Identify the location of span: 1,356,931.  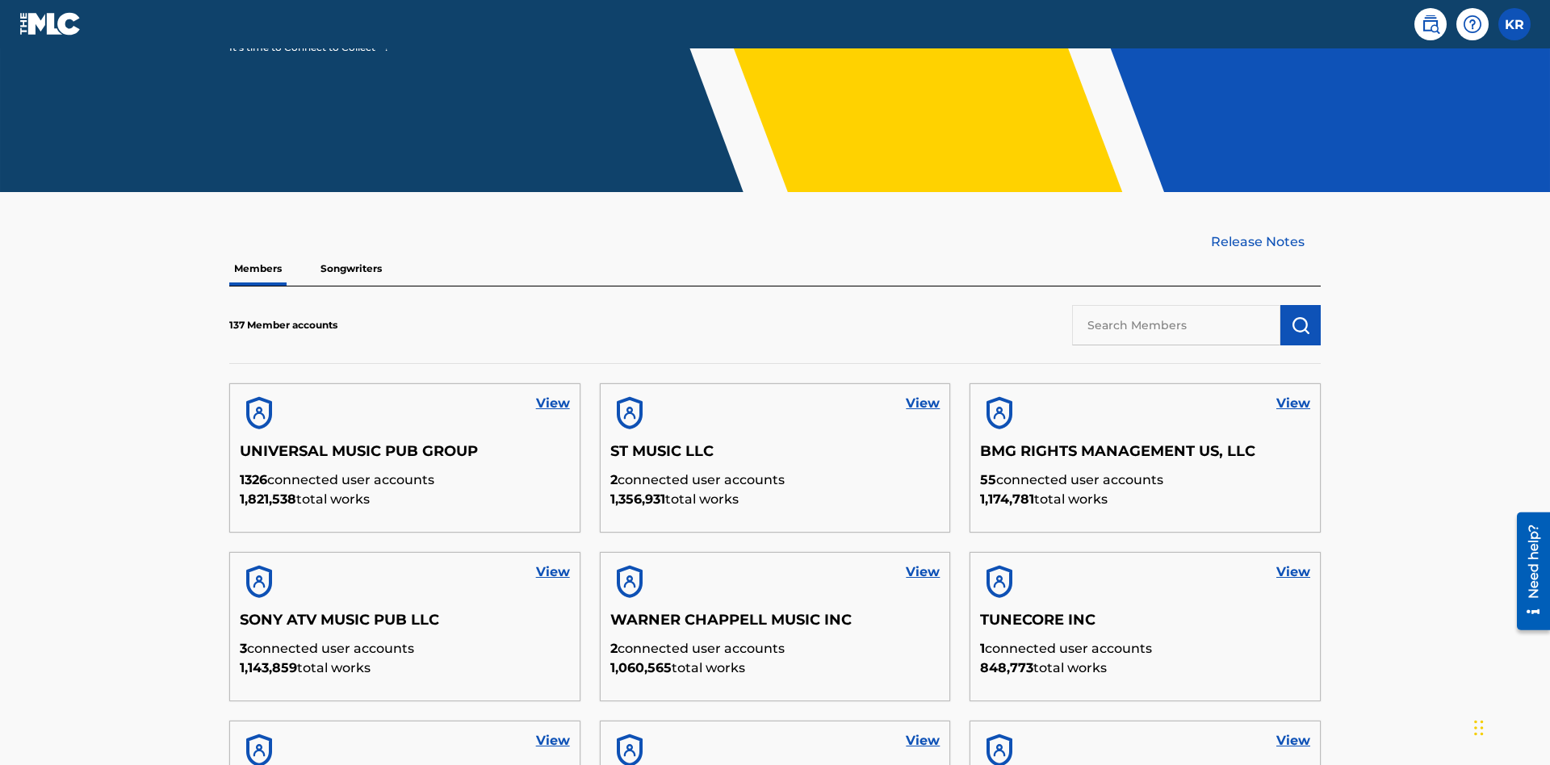
(638, 499).